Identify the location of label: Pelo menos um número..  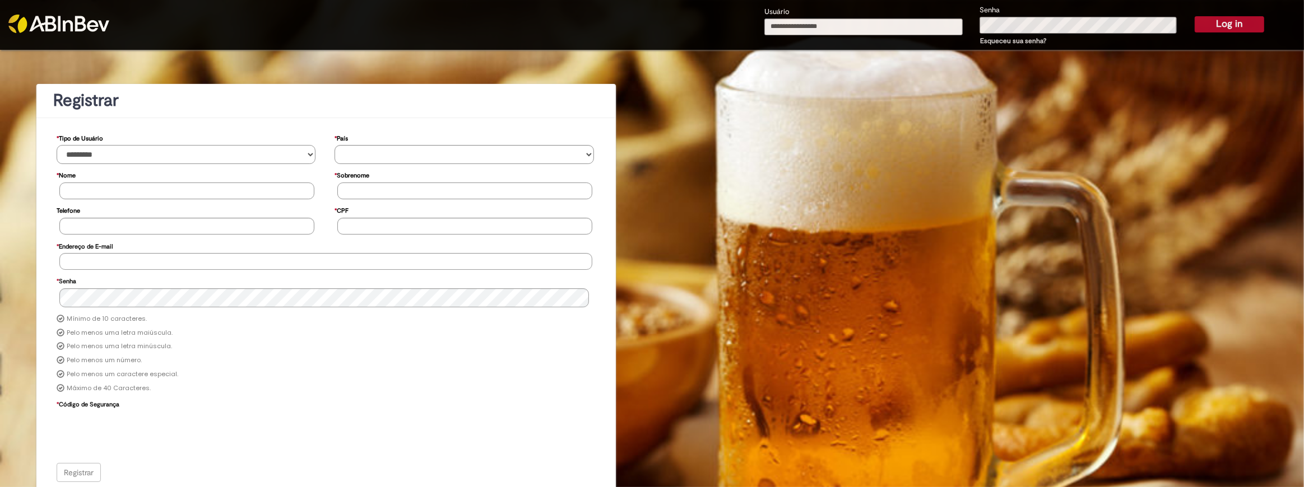
(104, 361).